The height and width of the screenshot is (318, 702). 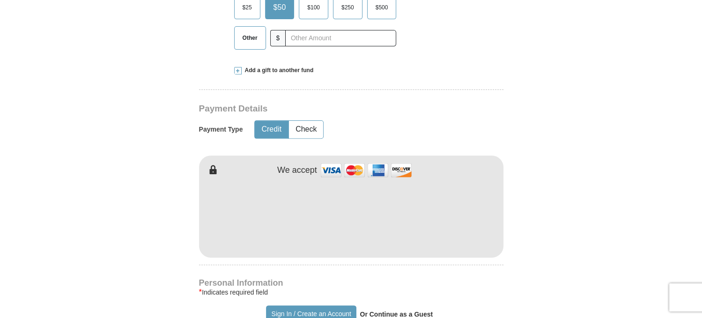 What do you see at coordinates (271, 129) in the screenshot?
I see `button: Credit` at bounding box center [271, 129].